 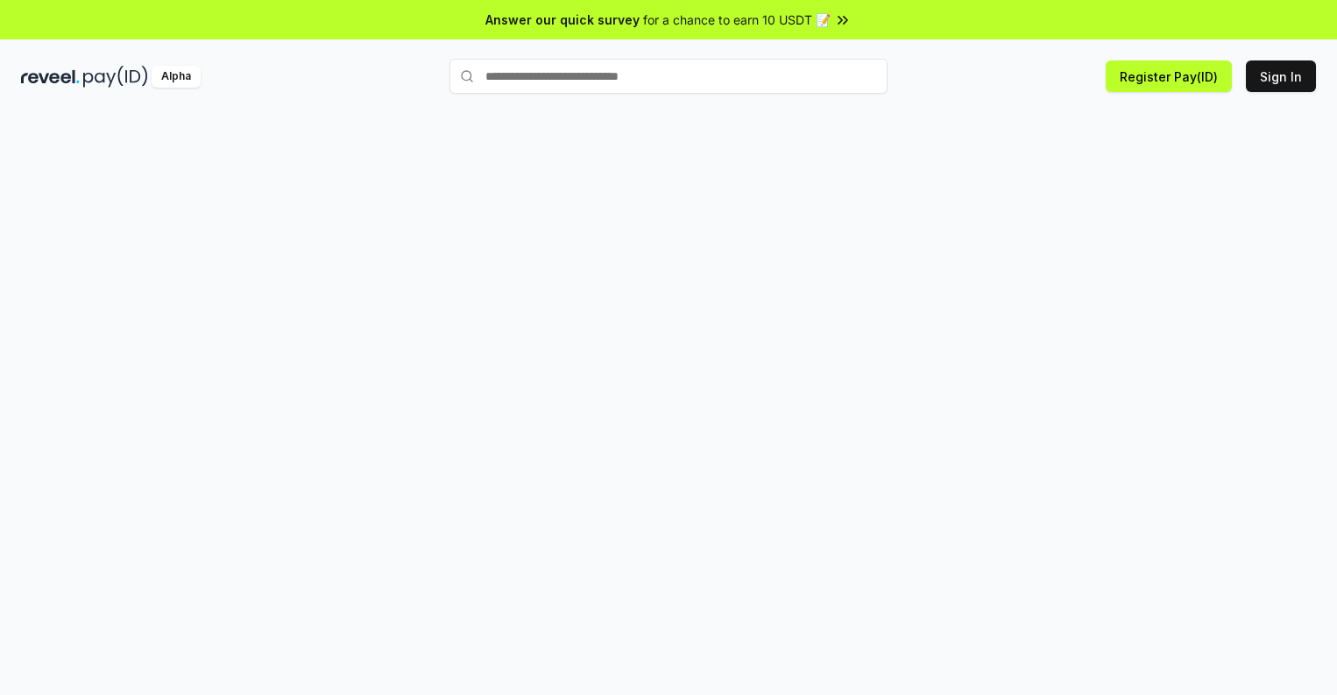 What do you see at coordinates (1169, 76) in the screenshot?
I see `button: Register Pay(ID)` at bounding box center [1169, 76].